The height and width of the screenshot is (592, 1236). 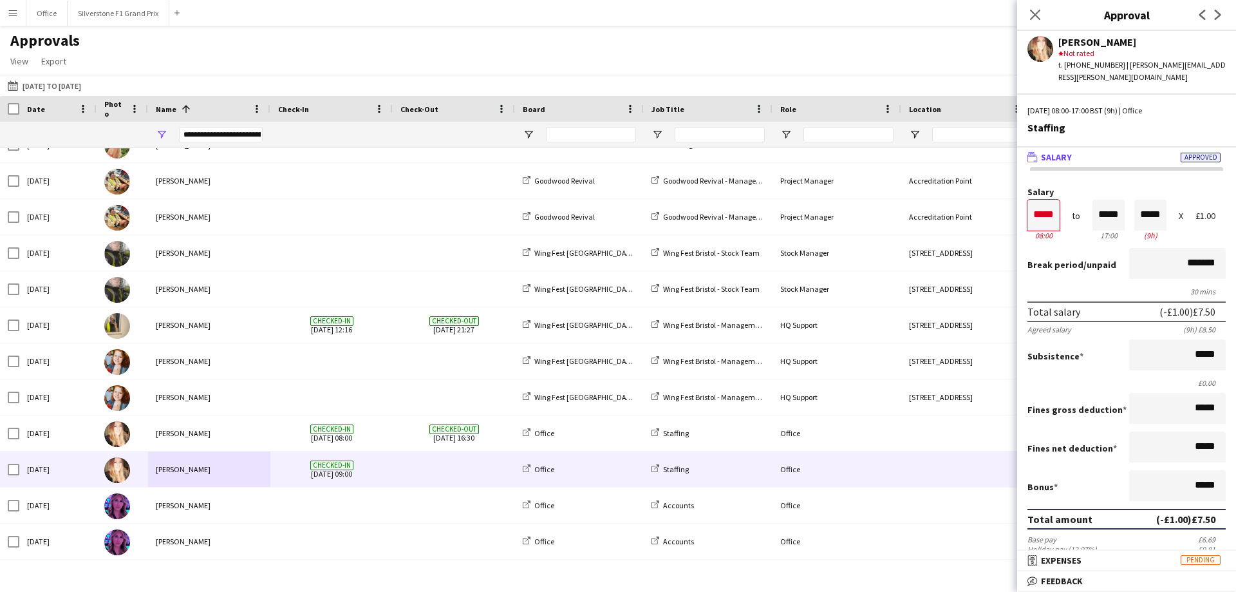 I want to click on div: Total salary, so click(x=1054, y=312).